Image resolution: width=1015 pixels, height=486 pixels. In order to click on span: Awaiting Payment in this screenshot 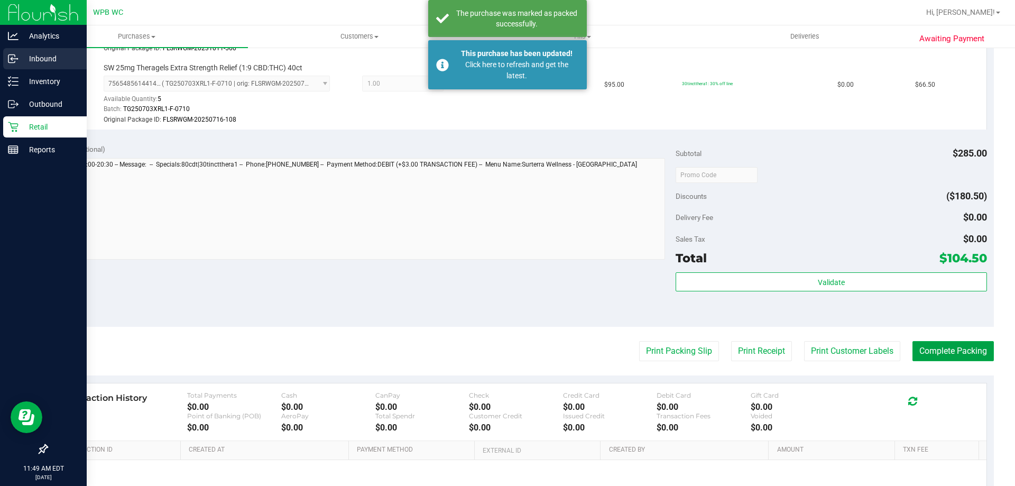, I will do `click(951, 39)`.